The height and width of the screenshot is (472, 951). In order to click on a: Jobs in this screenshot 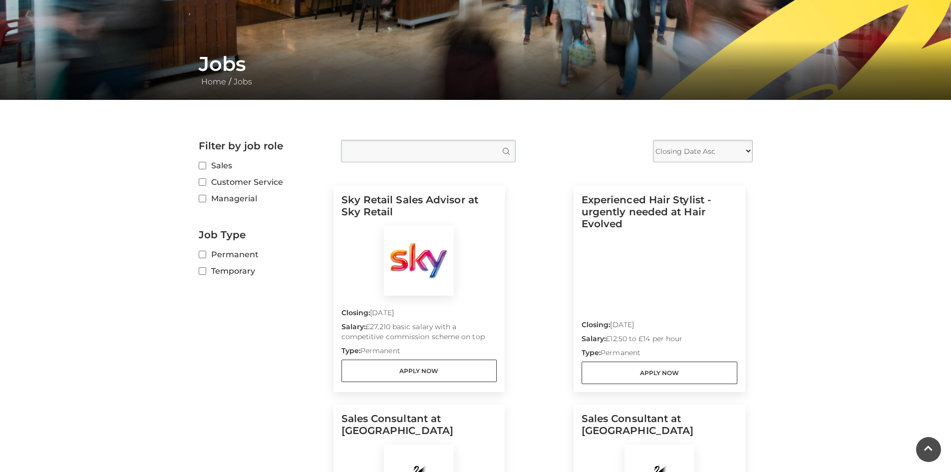, I will do `click(243, 81)`.